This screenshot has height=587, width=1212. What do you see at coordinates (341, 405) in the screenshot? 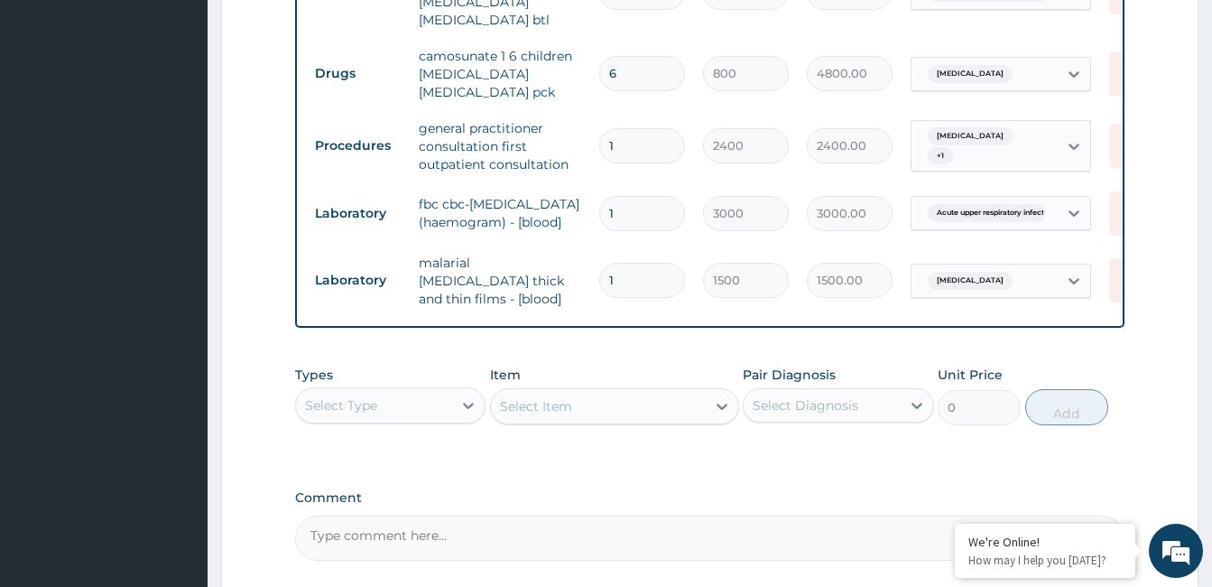
I see `div: Select Type` at bounding box center [341, 405].